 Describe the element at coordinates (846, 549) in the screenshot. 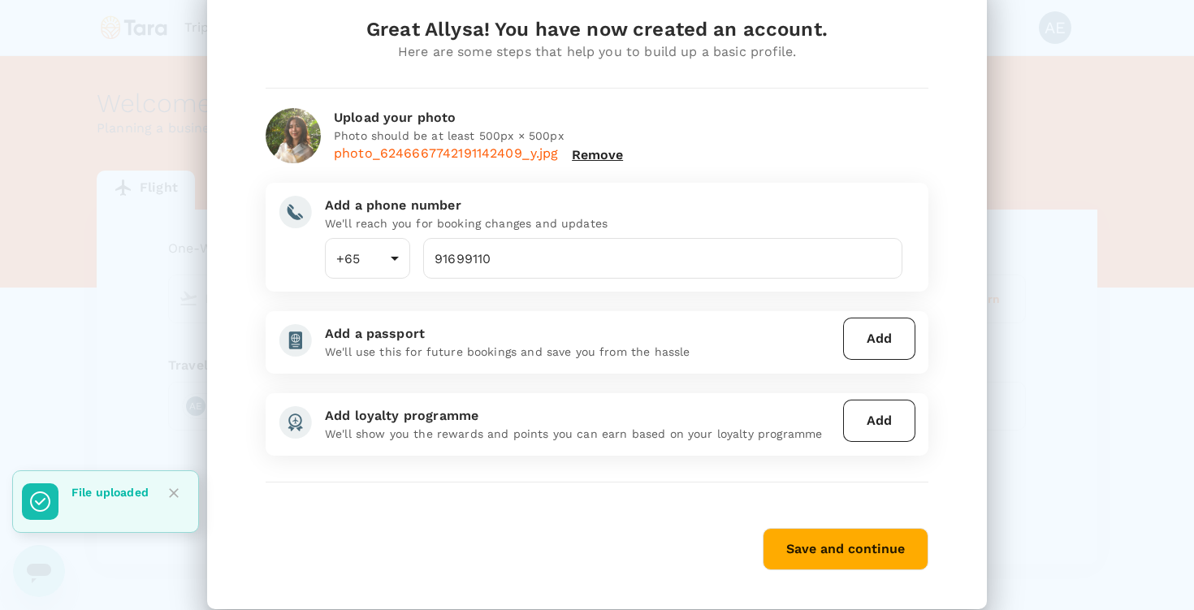

I see `button: Save and continue` at that location.